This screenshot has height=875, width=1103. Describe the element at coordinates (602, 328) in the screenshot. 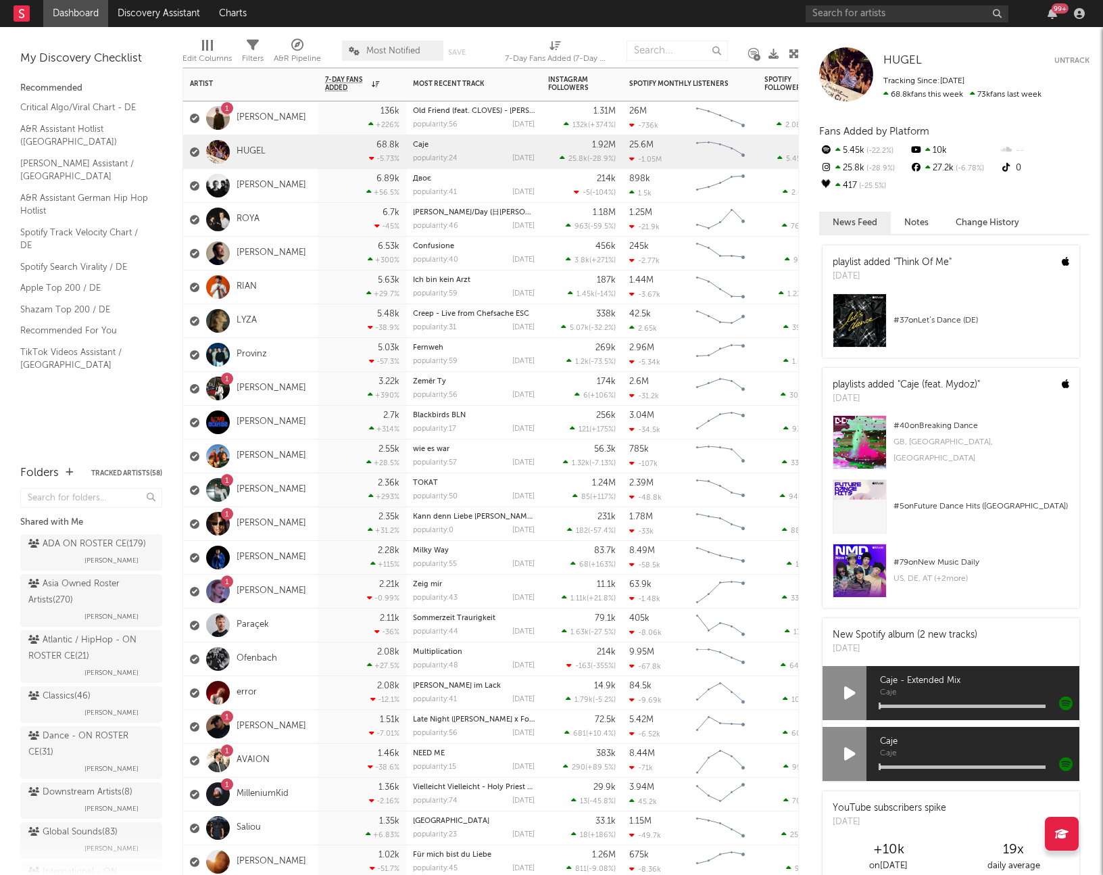

I see `span: -32.2 %` at that location.